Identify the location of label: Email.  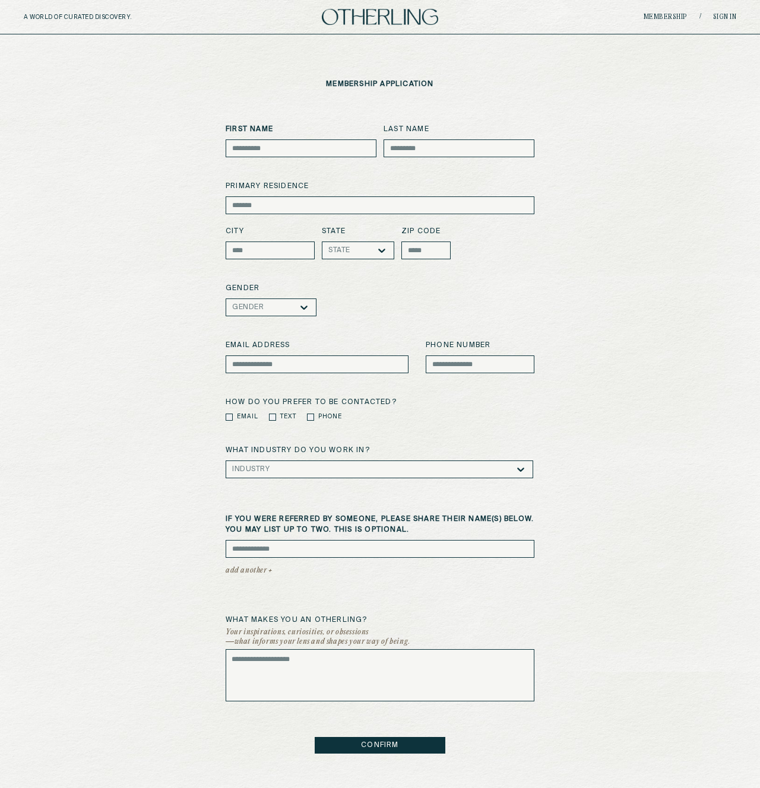
(248, 417).